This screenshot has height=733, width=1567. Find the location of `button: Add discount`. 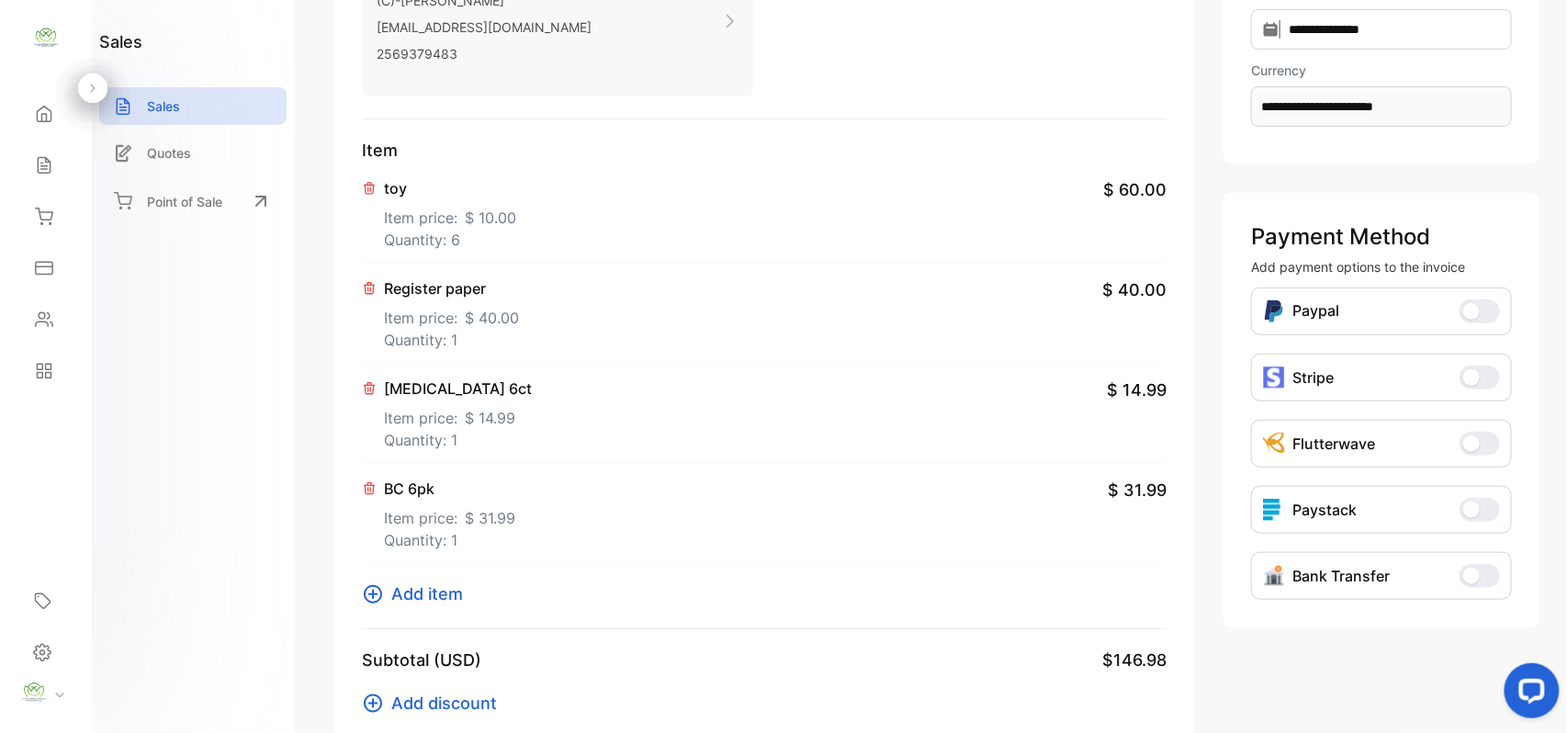

button: Add discount is located at coordinates (435, 703).